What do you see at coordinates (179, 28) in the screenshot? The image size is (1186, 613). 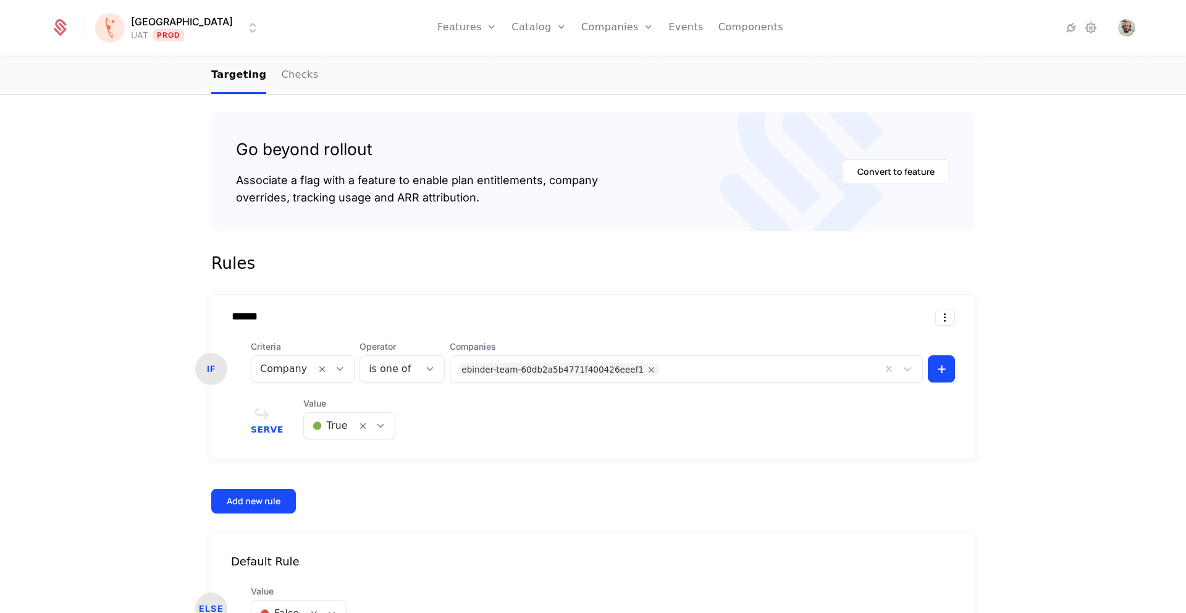 I see `button: Select environment` at bounding box center [179, 28].